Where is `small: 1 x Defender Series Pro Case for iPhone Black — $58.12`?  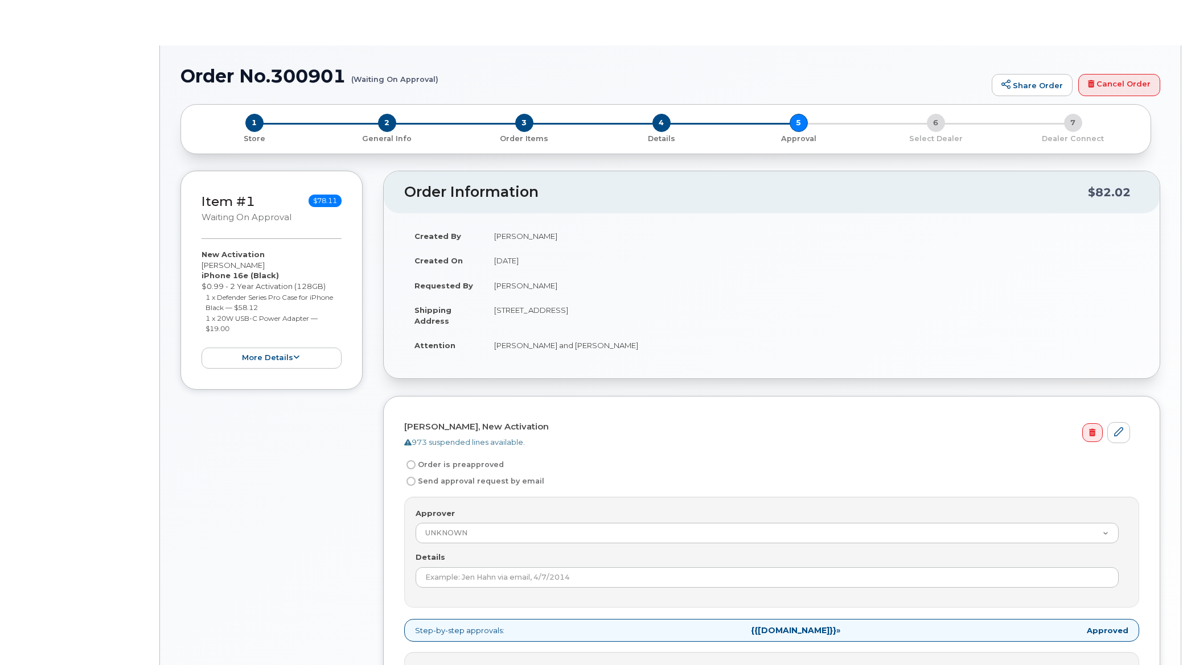 small: 1 x Defender Series Pro Case for iPhone Black — $58.12 is located at coordinates (269, 303).